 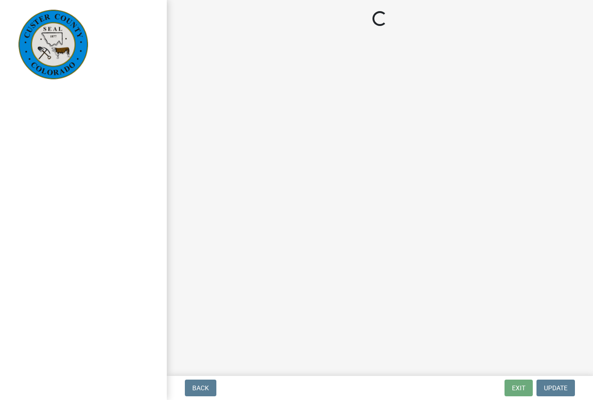 I want to click on span: Update, so click(x=556, y=388).